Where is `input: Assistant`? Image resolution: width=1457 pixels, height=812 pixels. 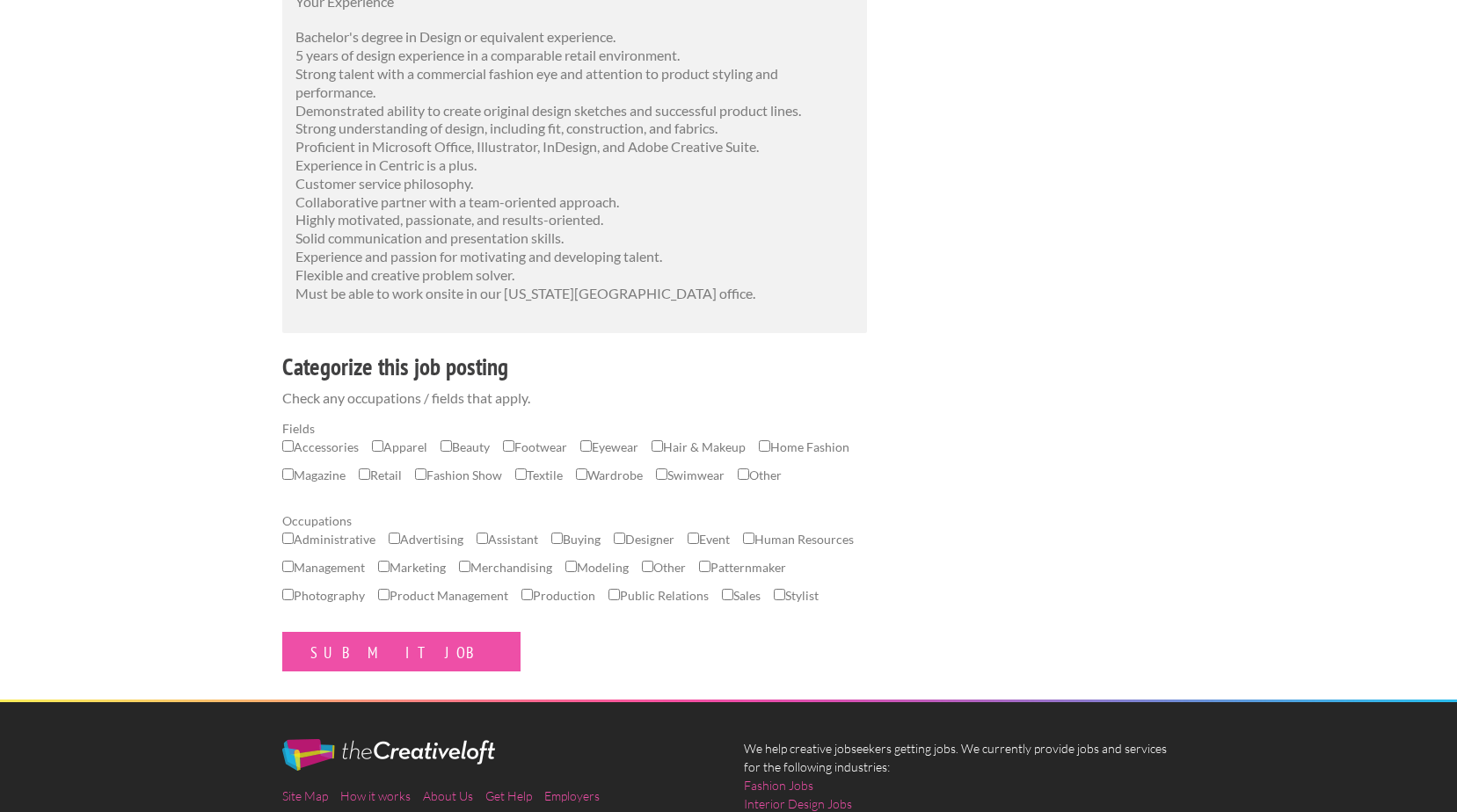
input: Assistant is located at coordinates (481, 538).